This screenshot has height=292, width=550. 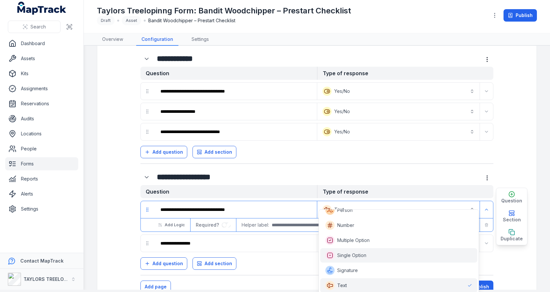 I want to click on button: Text, so click(x=398, y=210).